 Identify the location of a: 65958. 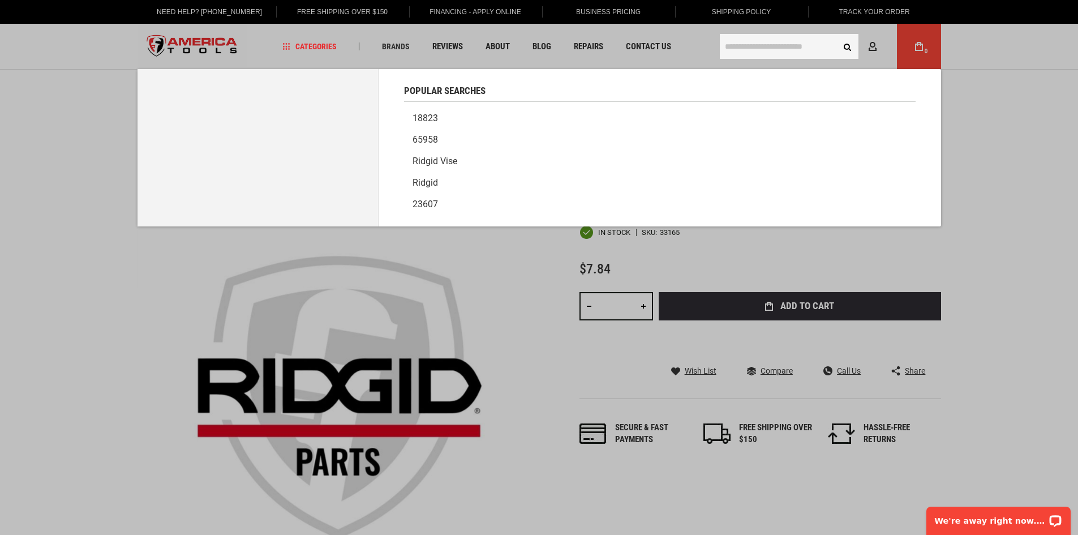
(660, 140).